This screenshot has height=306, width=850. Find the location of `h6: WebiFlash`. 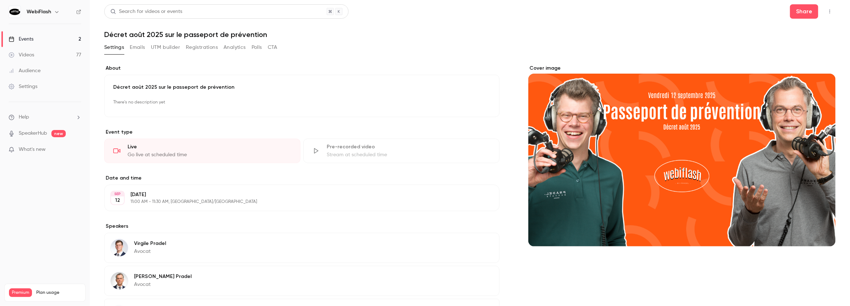

h6: WebiFlash is located at coordinates (39, 12).